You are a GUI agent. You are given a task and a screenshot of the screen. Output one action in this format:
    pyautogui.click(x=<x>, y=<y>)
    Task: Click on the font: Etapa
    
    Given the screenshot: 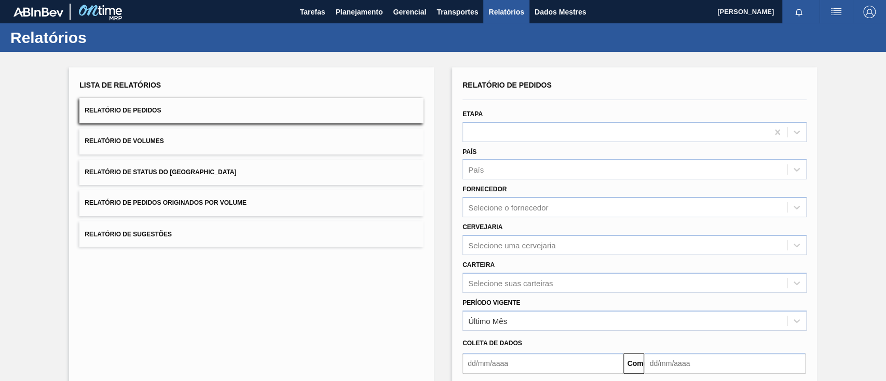 What is the action you would take?
    pyautogui.click(x=472, y=114)
    